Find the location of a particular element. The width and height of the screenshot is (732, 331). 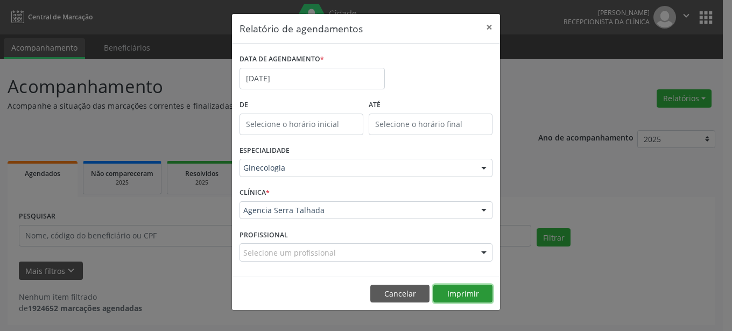

h5: Relatório de agendamentos is located at coordinates (301, 29).